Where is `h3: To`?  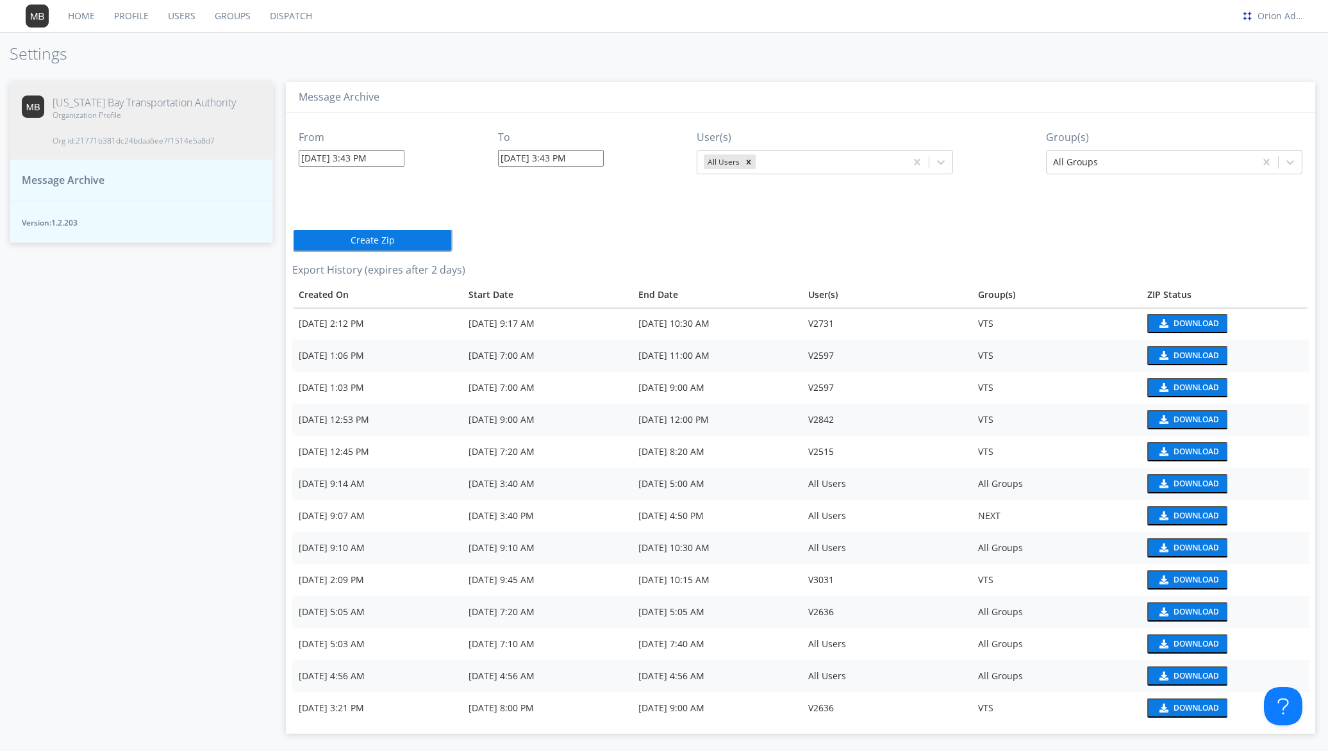 h3: To is located at coordinates (551, 138).